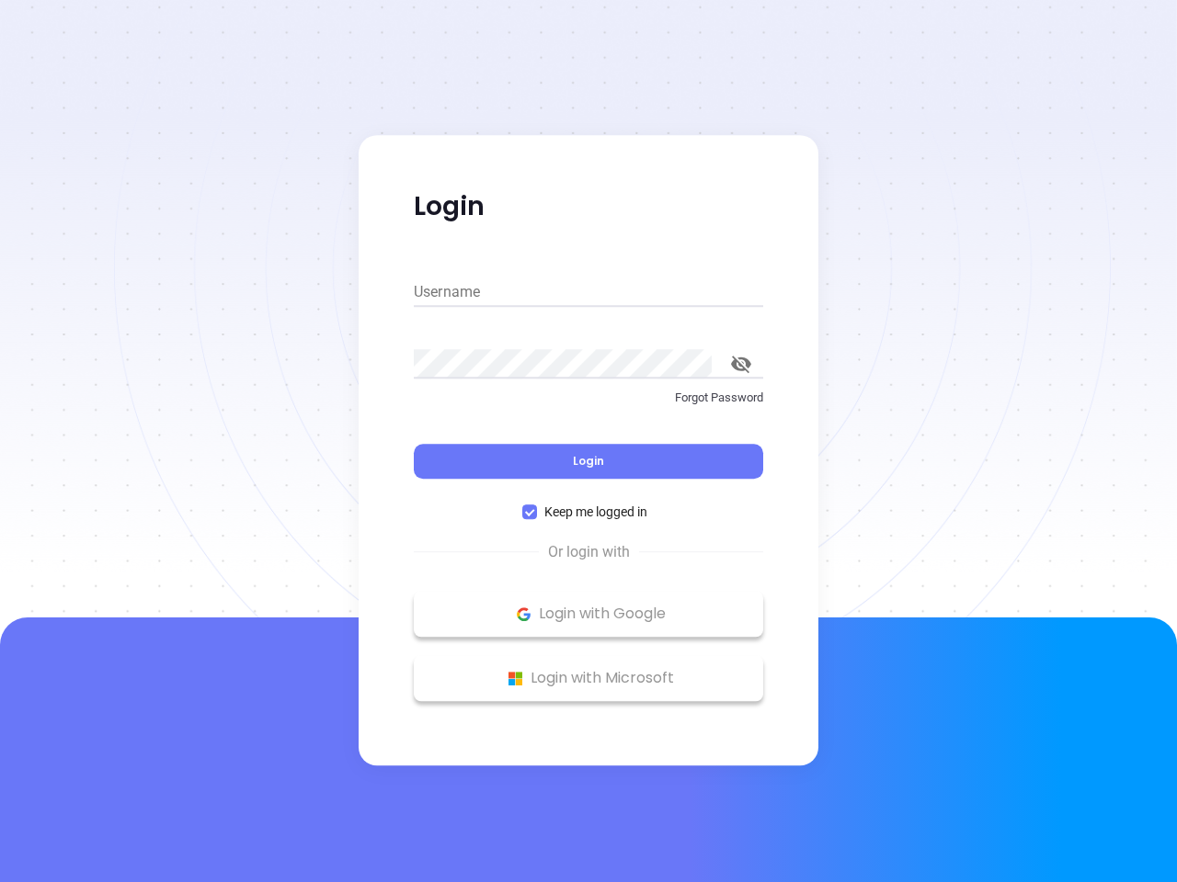  Describe the element at coordinates (588, 678) in the screenshot. I see `button: Microsoft Logo Login with Microsoft` at that location.